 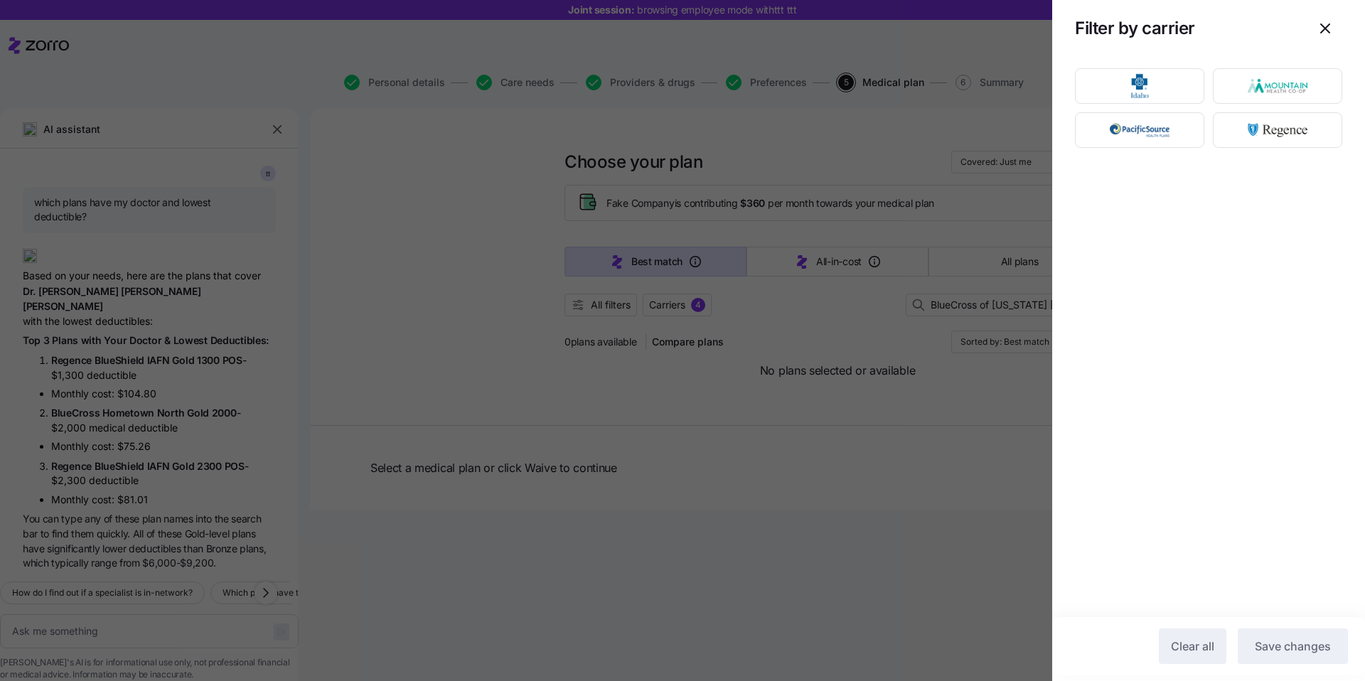 I want to click on img: Regence BlueShield of Idaho, so click(x=1277, y=130).